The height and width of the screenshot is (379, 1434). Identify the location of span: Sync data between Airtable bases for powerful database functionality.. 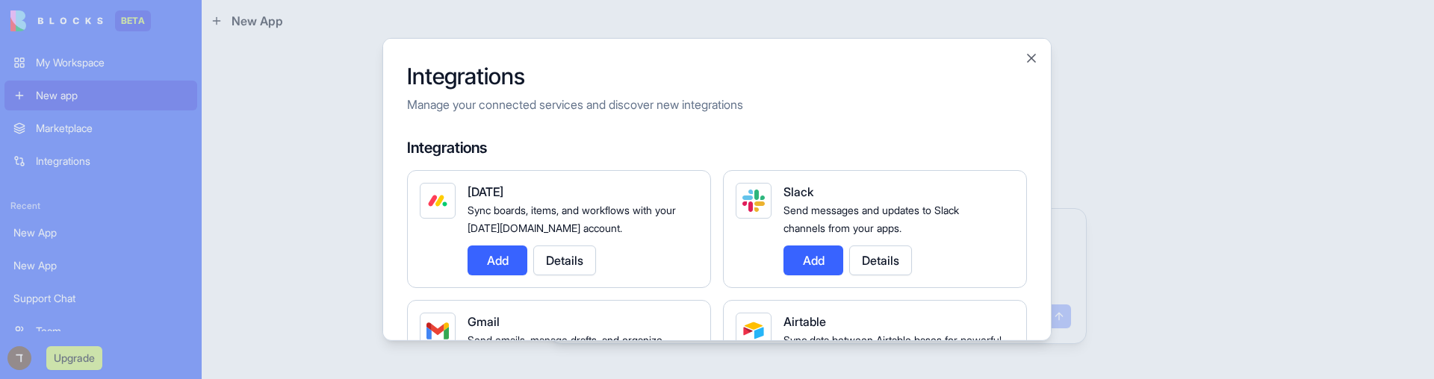
(892, 349).